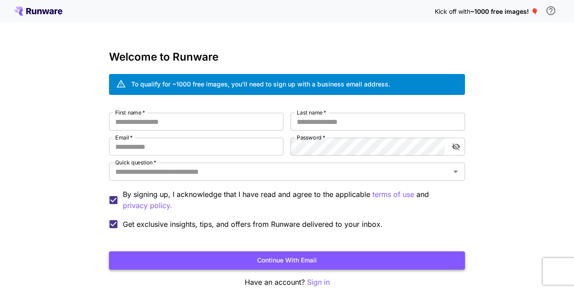  Describe the element at coordinates (456, 146) in the screenshot. I see `button: toggle password visibility` at that location.